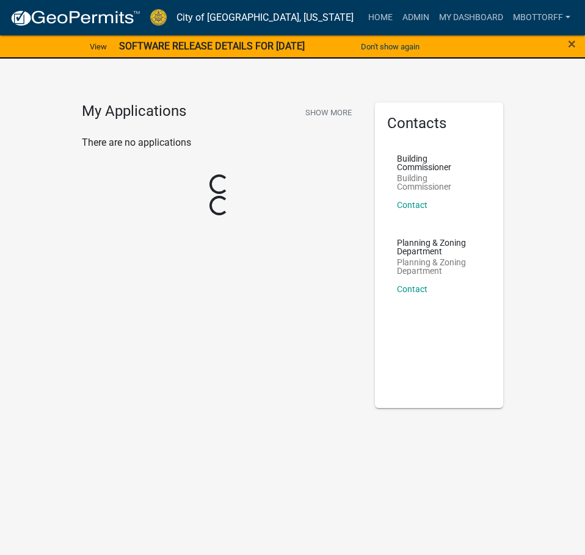 The image size is (585, 555). I want to click on h4: My Applications, so click(134, 112).